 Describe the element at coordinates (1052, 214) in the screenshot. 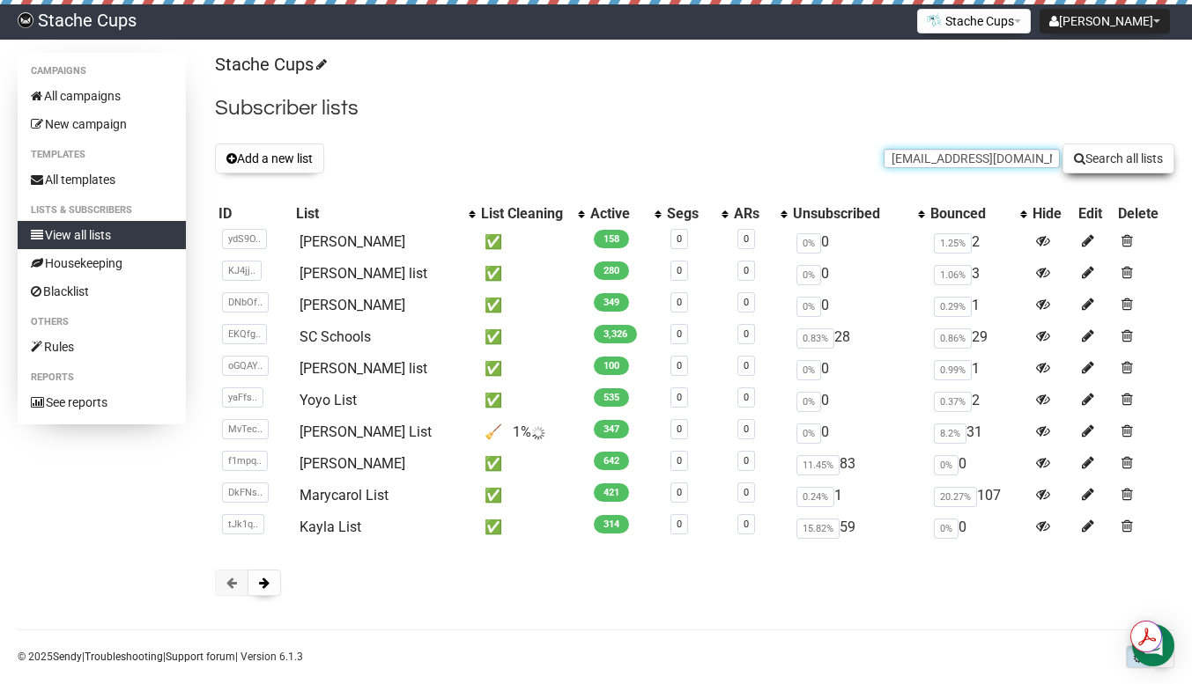

I see `th: Hide: No sort applied, sorting is disabled` at that location.